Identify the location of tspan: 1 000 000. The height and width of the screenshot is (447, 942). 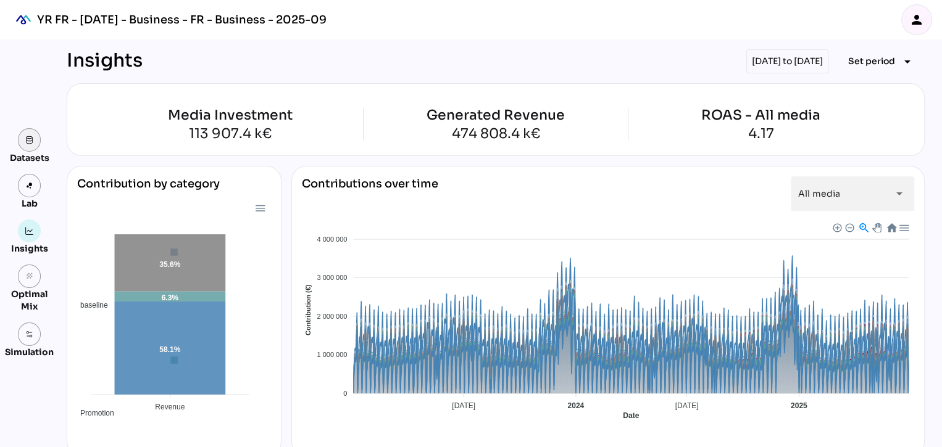
(331, 355).